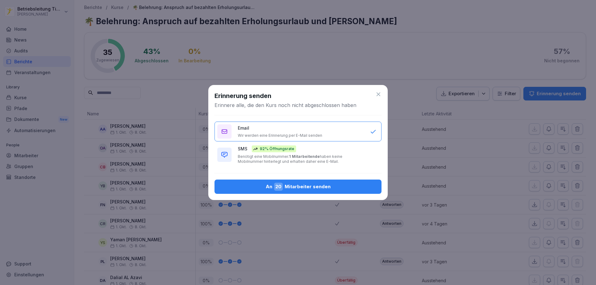  Describe the element at coordinates (277, 149) in the screenshot. I see `p: 92% Öffnungsrate` at that location.